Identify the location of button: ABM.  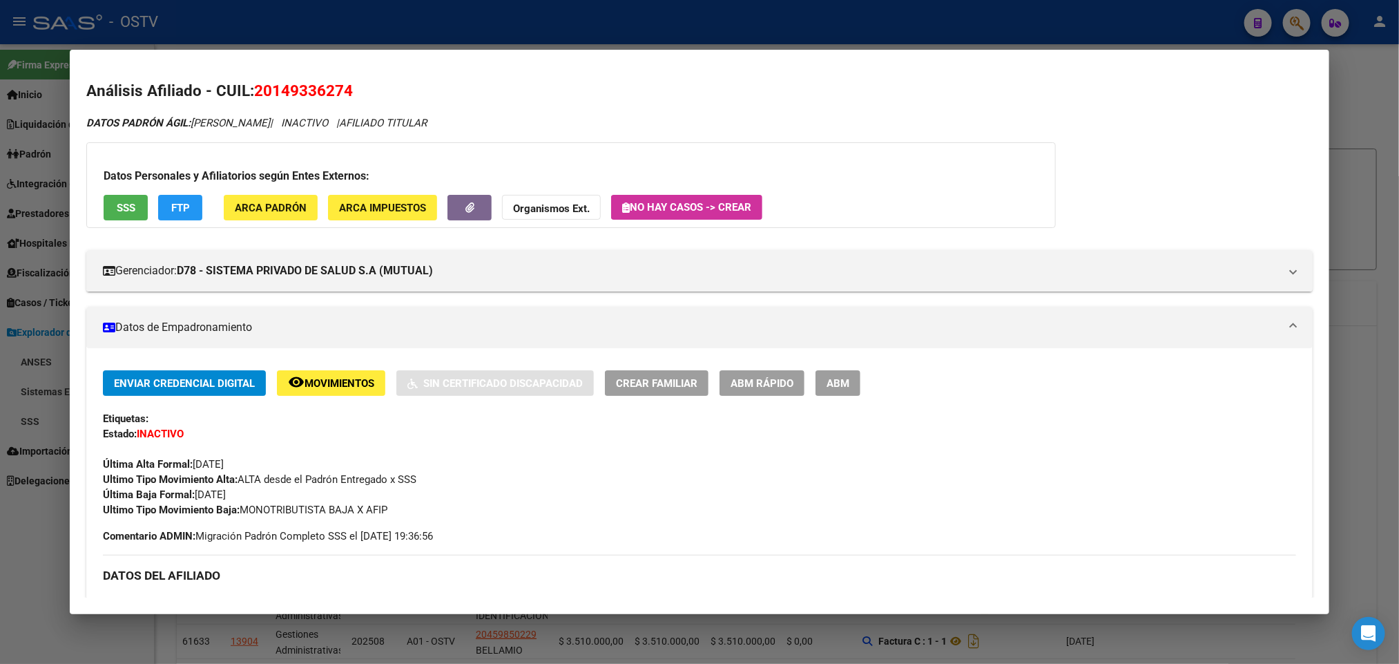
(838, 383).